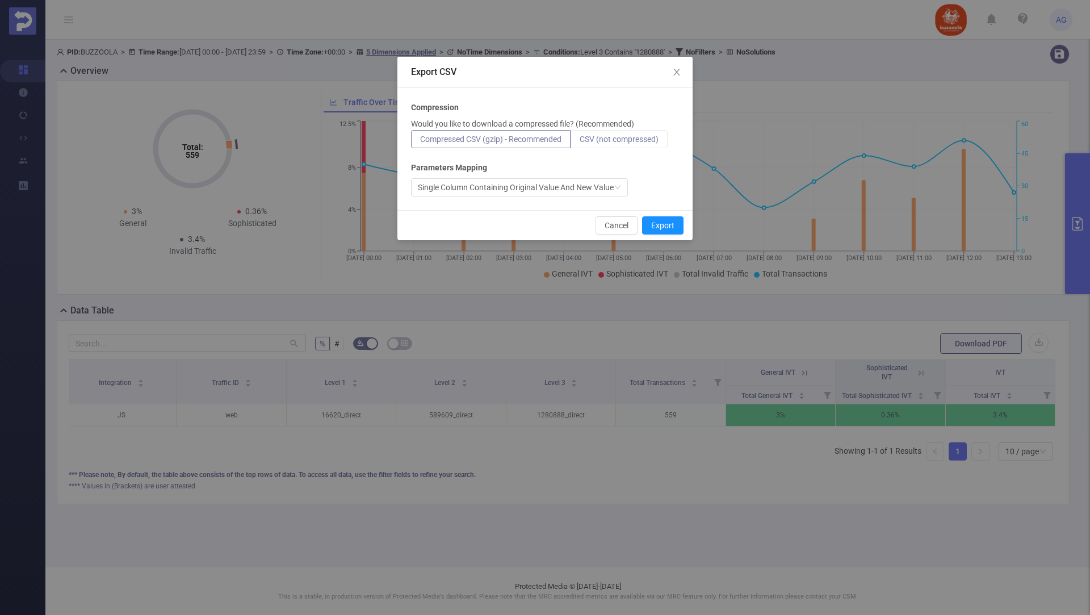 The image size is (1090, 615). What do you see at coordinates (617, 188) in the screenshot?
I see `i: icon: down` at bounding box center [617, 188].